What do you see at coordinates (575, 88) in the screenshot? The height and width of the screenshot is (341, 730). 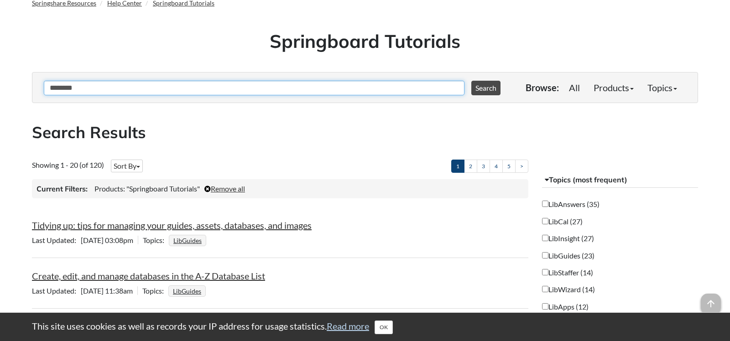 I see `a: All` at bounding box center [575, 88].